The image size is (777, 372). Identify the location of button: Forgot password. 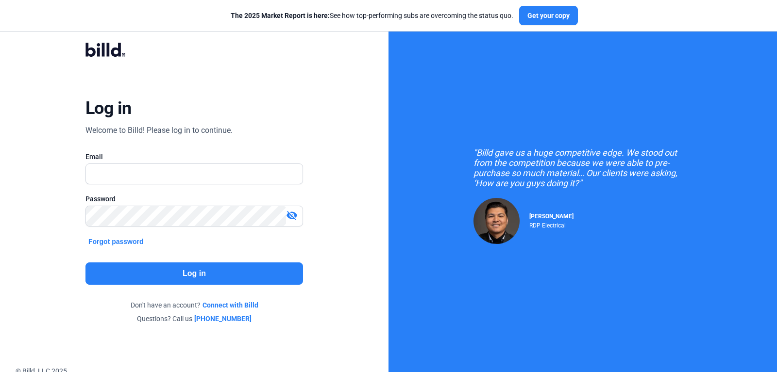
(116, 242).